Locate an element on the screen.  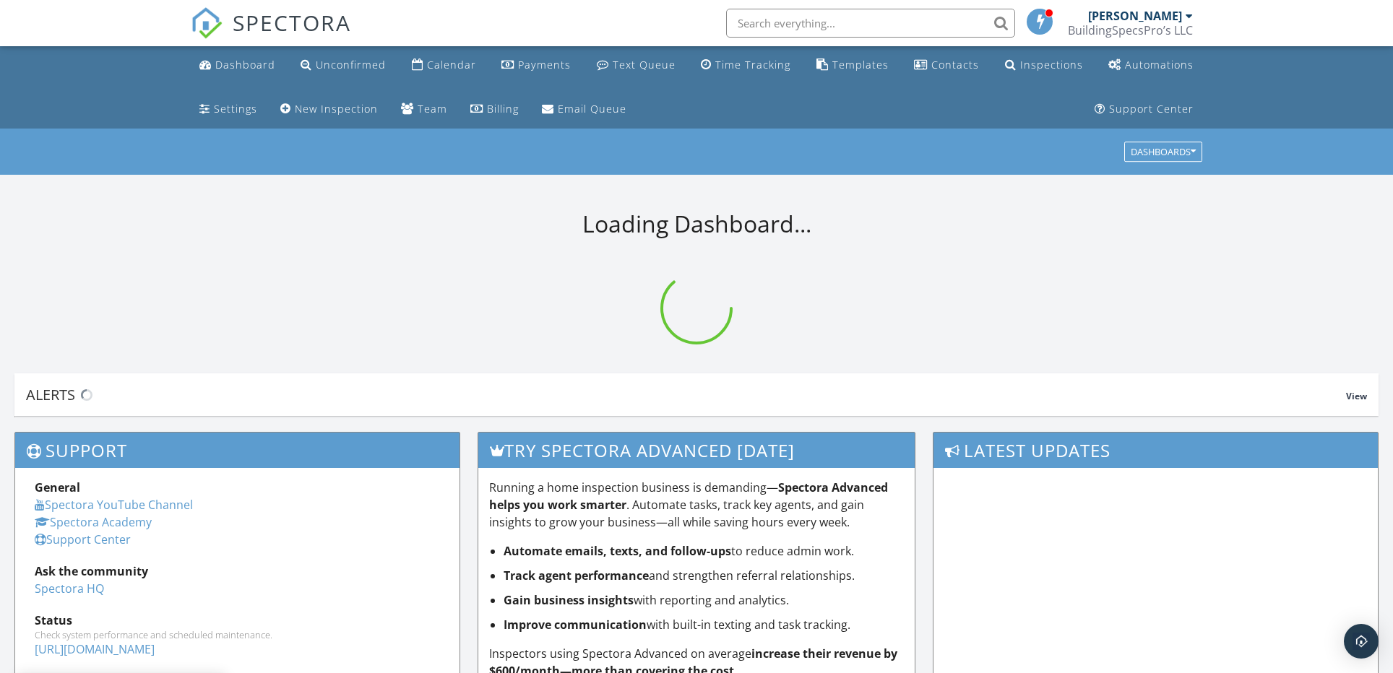
h3: Support is located at coordinates (237, 450).